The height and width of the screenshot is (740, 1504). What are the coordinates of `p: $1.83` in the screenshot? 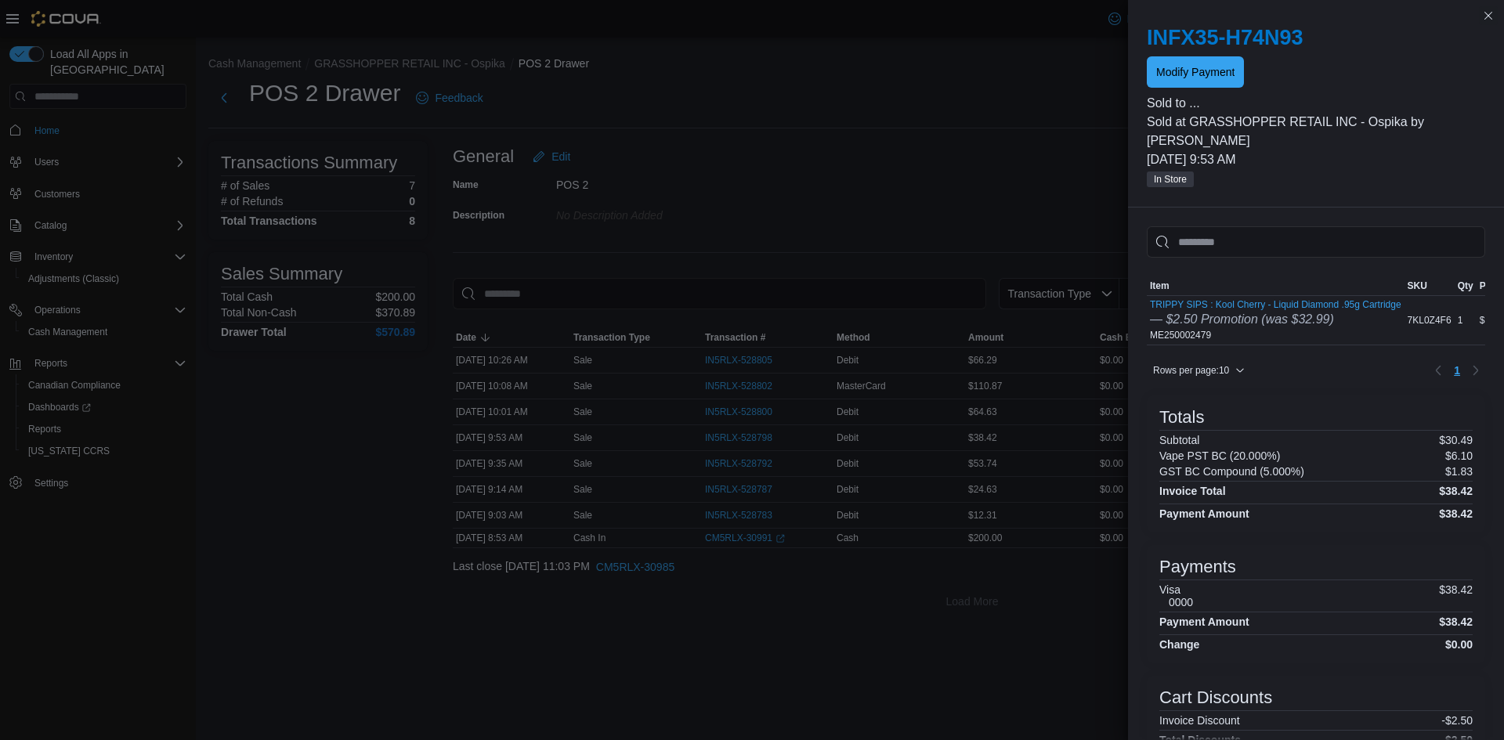 It's located at (1459, 472).